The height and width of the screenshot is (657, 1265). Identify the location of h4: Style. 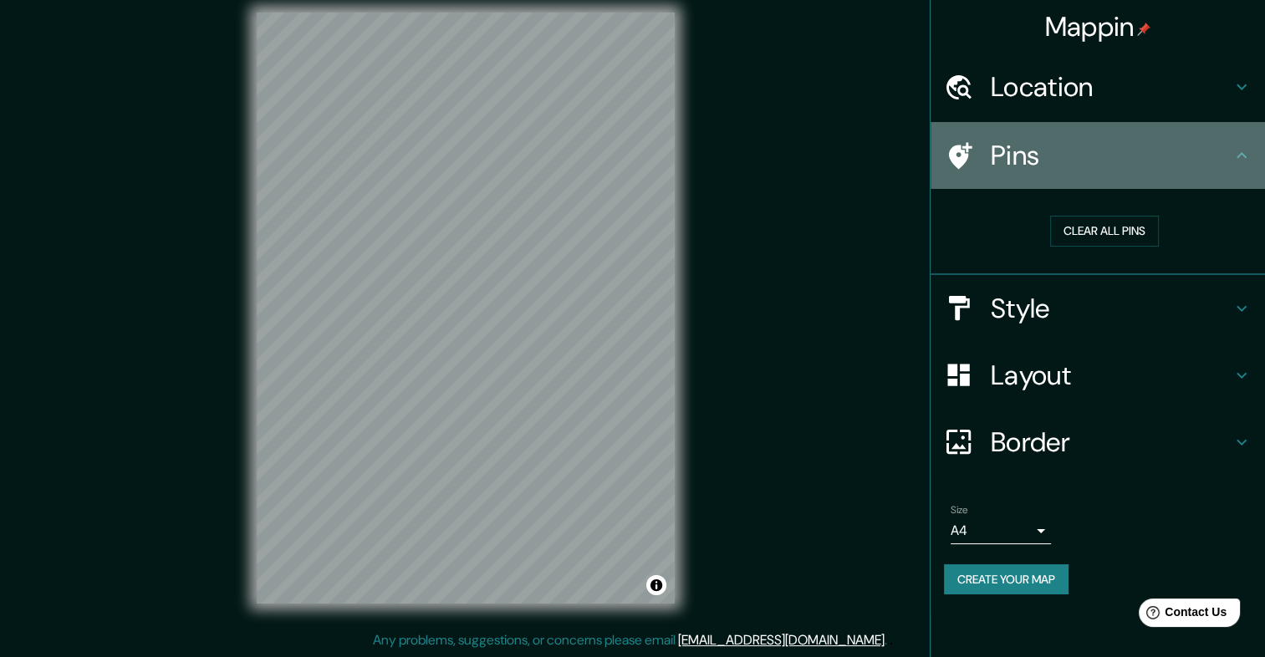
(1111, 308).